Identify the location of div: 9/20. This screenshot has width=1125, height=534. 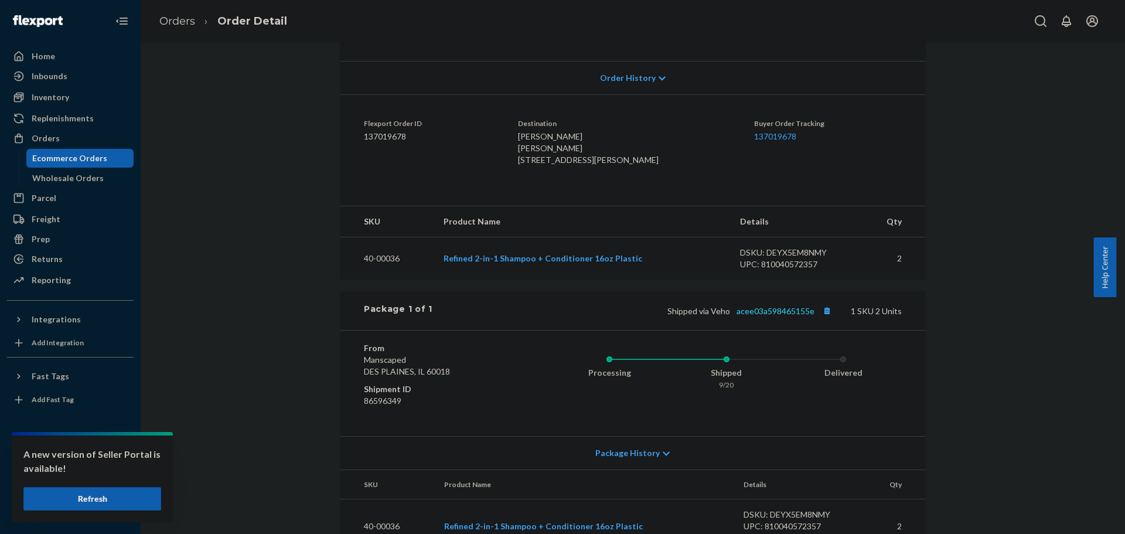
(726, 384).